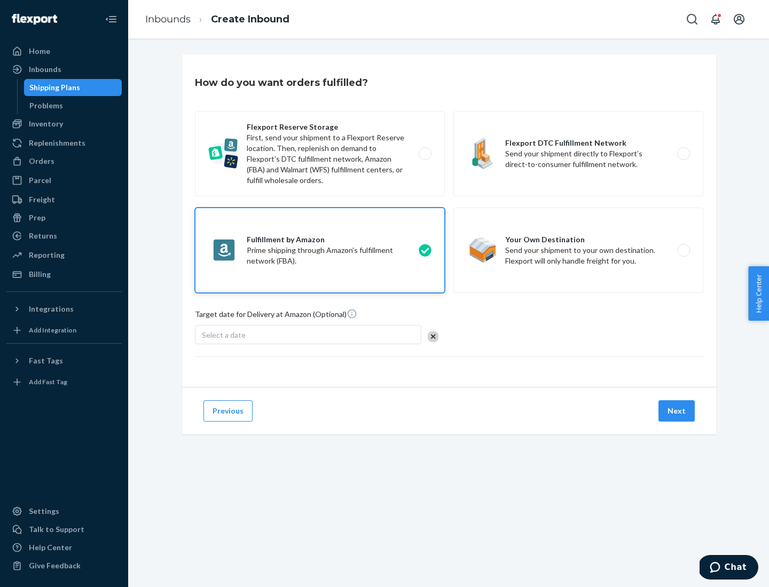  I want to click on button: Help Center, so click(758, 294).